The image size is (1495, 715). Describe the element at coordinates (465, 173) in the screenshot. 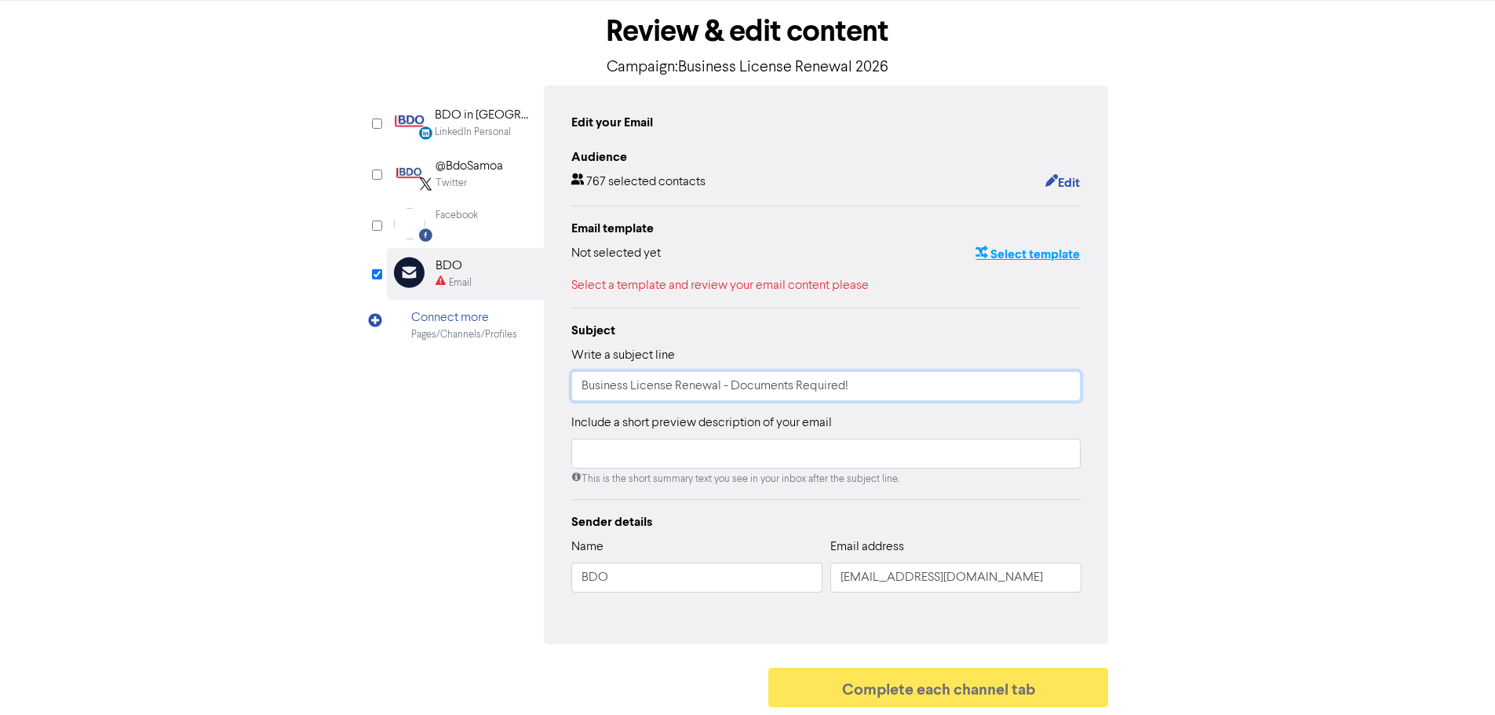

I see `div: Twitter@BdoSamoaTwitter` at that location.